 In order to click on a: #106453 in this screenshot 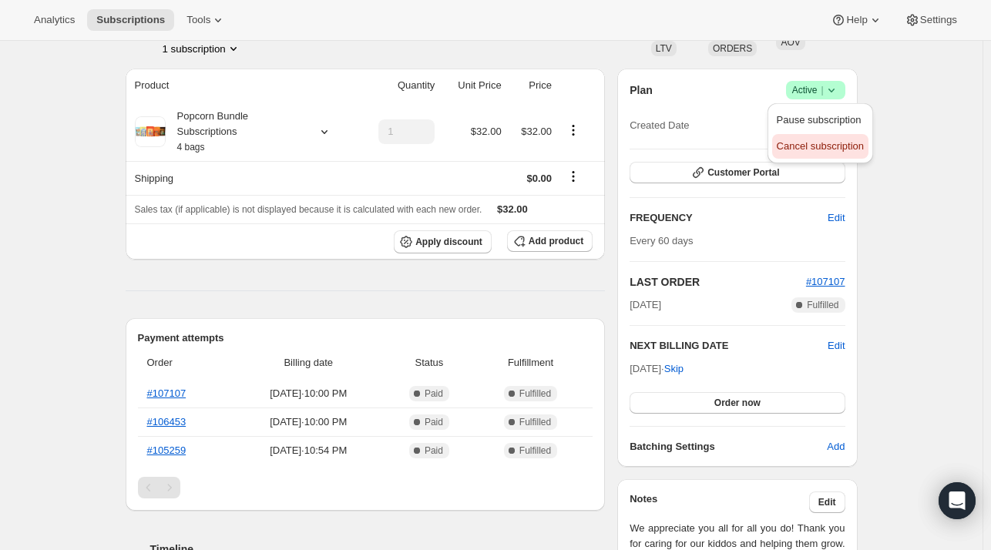, I will do `click(166, 422)`.